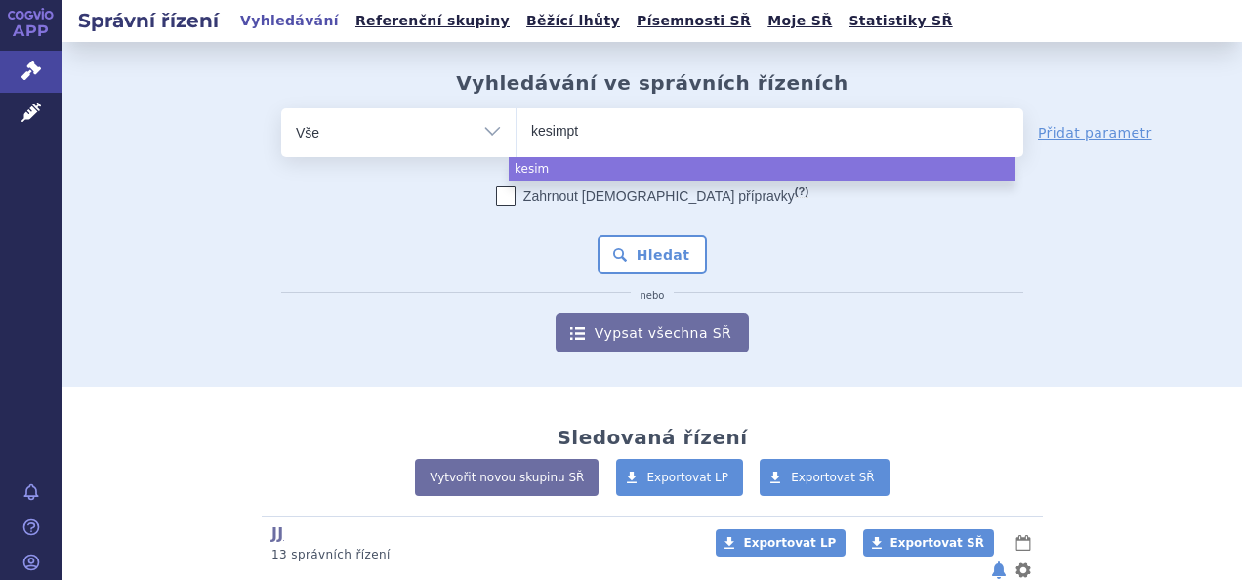  What do you see at coordinates (900, 21) in the screenshot?
I see `a: Statistiky SŘ` at bounding box center [900, 21].